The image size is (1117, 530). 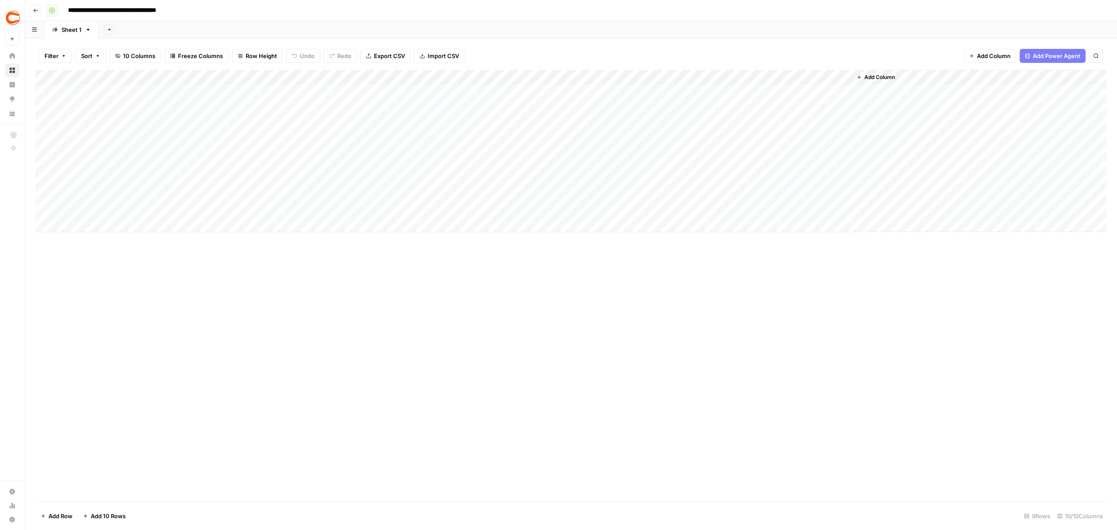 I want to click on img: Covers Logo, so click(x=13, y=18).